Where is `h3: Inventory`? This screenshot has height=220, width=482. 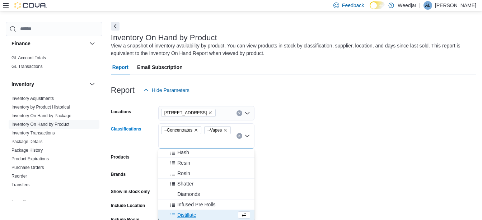 h3: Inventory is located at coordinates (23, 84).